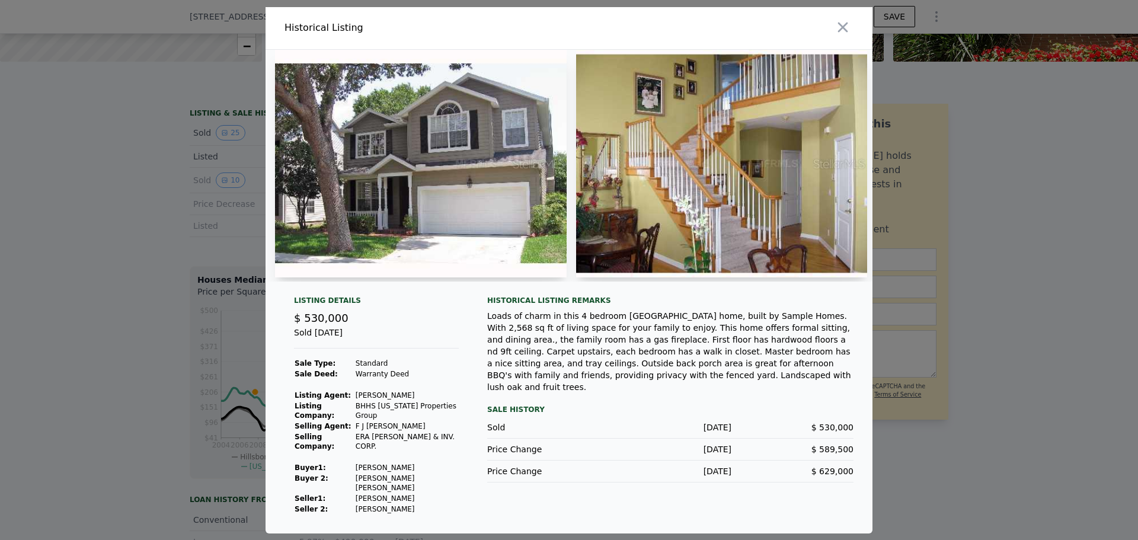 The height and width of the screenshot is (540, 1138). I want to click on span: $ 629,000, so click(832, 471).